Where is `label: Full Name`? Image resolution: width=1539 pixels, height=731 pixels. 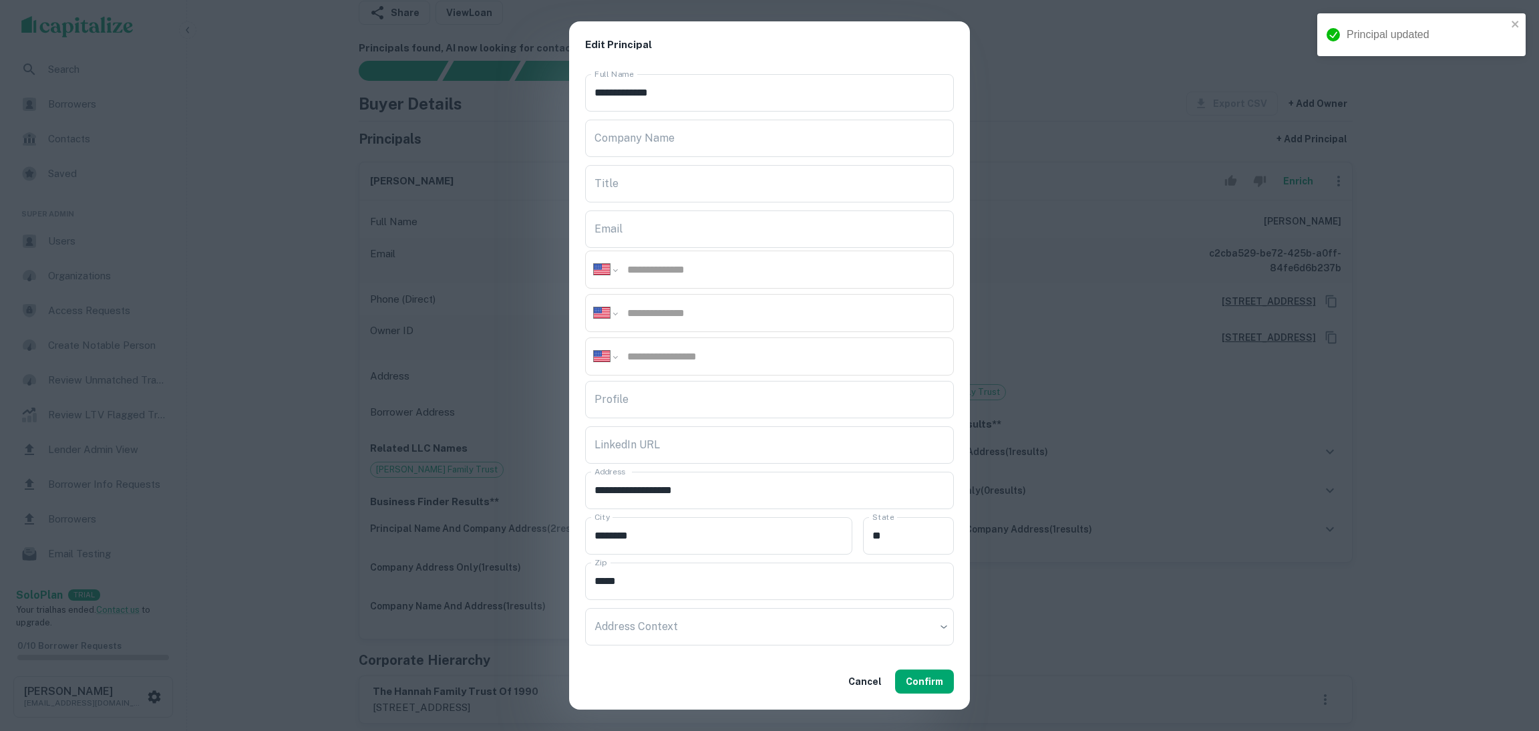 label: Full Name is located at coordinates (614, 73).